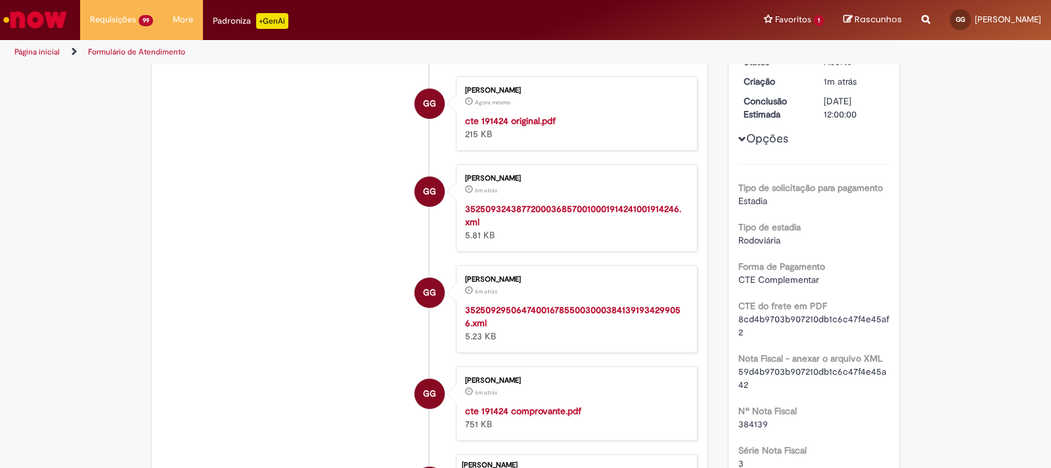  What do you see at coordinates (753, 201) in the screenshot?
I see `span: Estadia` at bounding box center [753, 201].